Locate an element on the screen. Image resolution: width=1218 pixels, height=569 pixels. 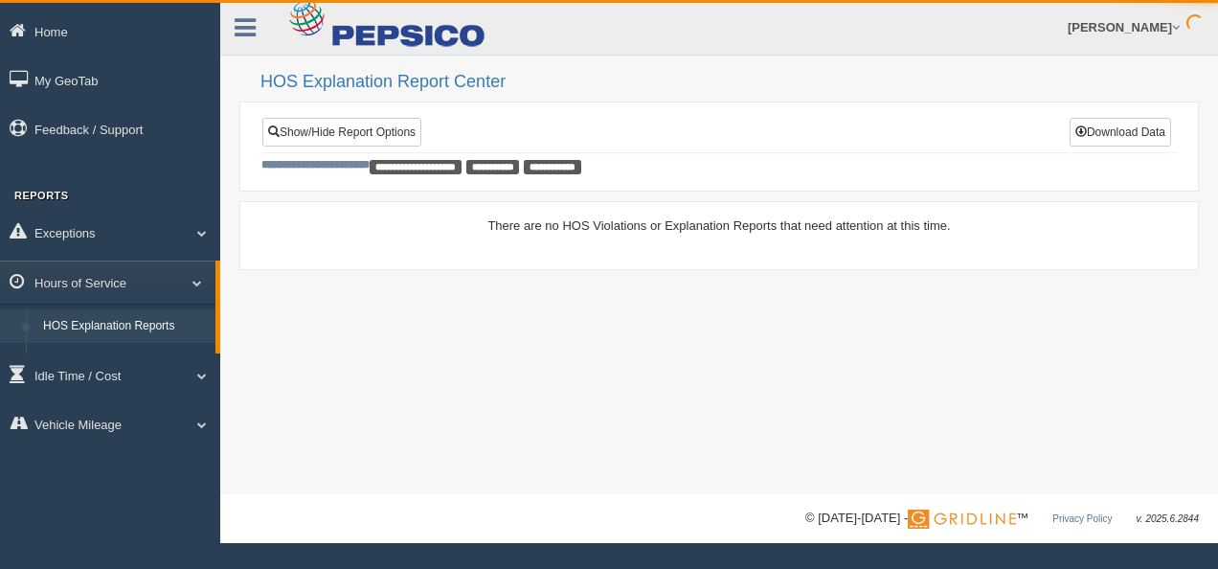
span: v. 2025.6.2844 is located at coordinates (1167, 518).